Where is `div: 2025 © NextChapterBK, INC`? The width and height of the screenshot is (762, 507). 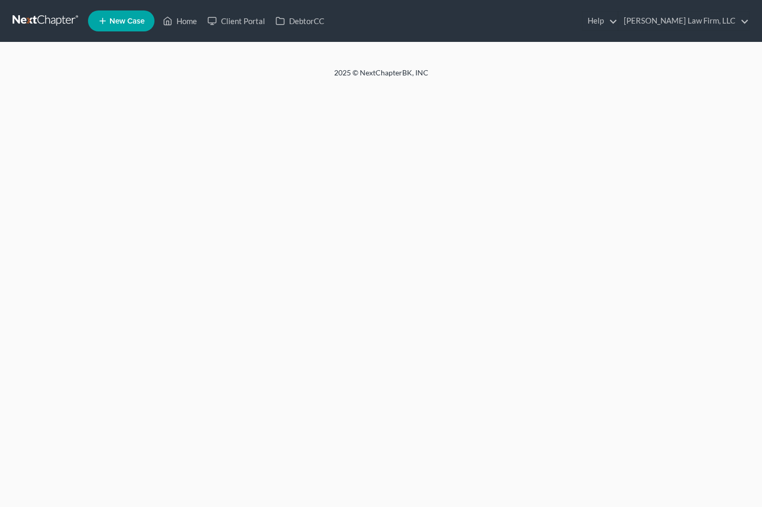
div: 2025 © NextChapterBK, INC is located at coordinates (381, 77).